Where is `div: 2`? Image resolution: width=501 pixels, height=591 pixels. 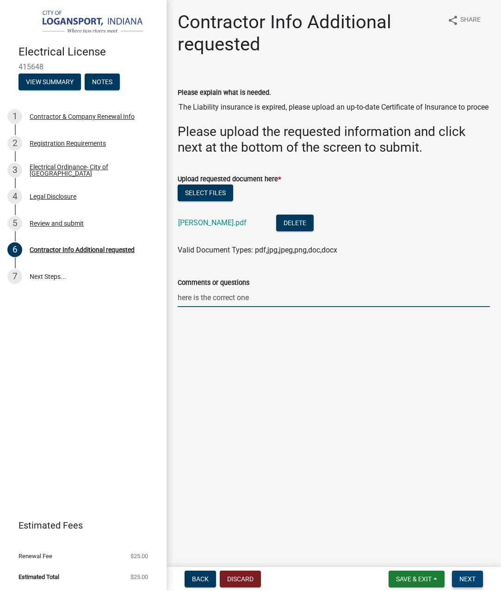 div: 2 is located at coordinates (15, 143).